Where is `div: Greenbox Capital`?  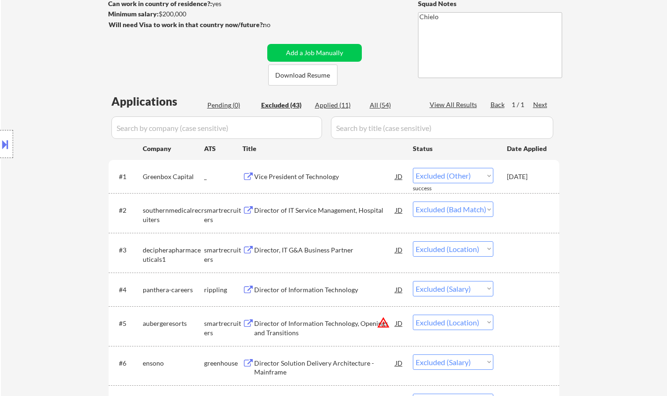 div: Greenbox Capital is located at coordinates (173, 177).